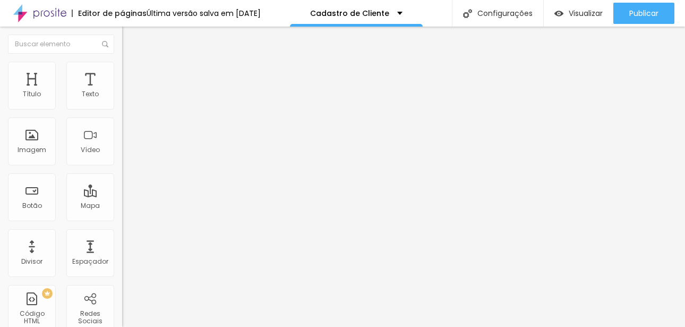  Describe the element at coordinates (61, 44) in the screenshot. I see `input: Buscar elemento` at that location.